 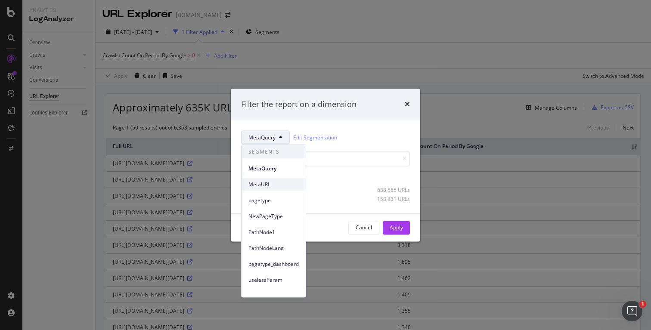 I want to click on span: NewPageType, so click(x=273, y=216).